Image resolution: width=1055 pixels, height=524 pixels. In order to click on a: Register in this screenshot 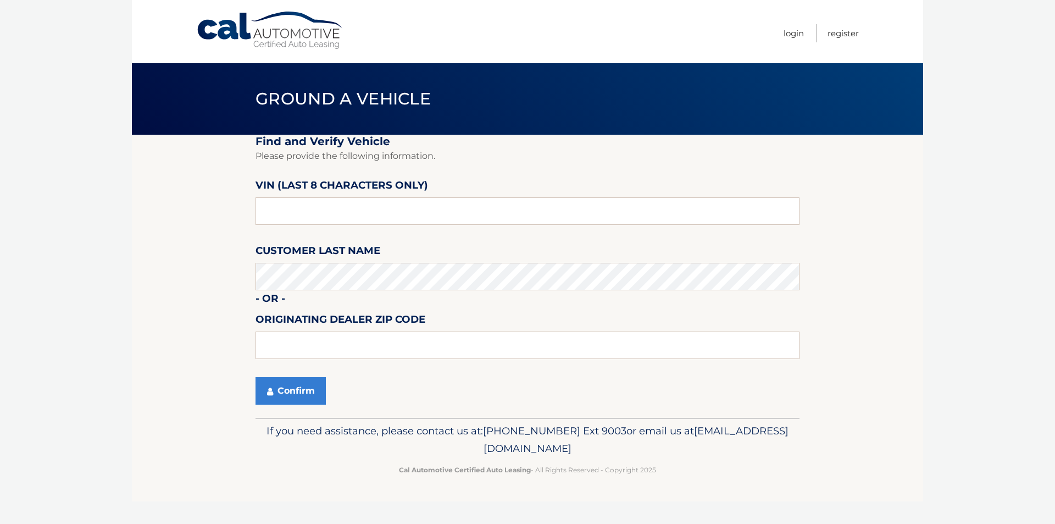, I will do `click(843, 33)`.